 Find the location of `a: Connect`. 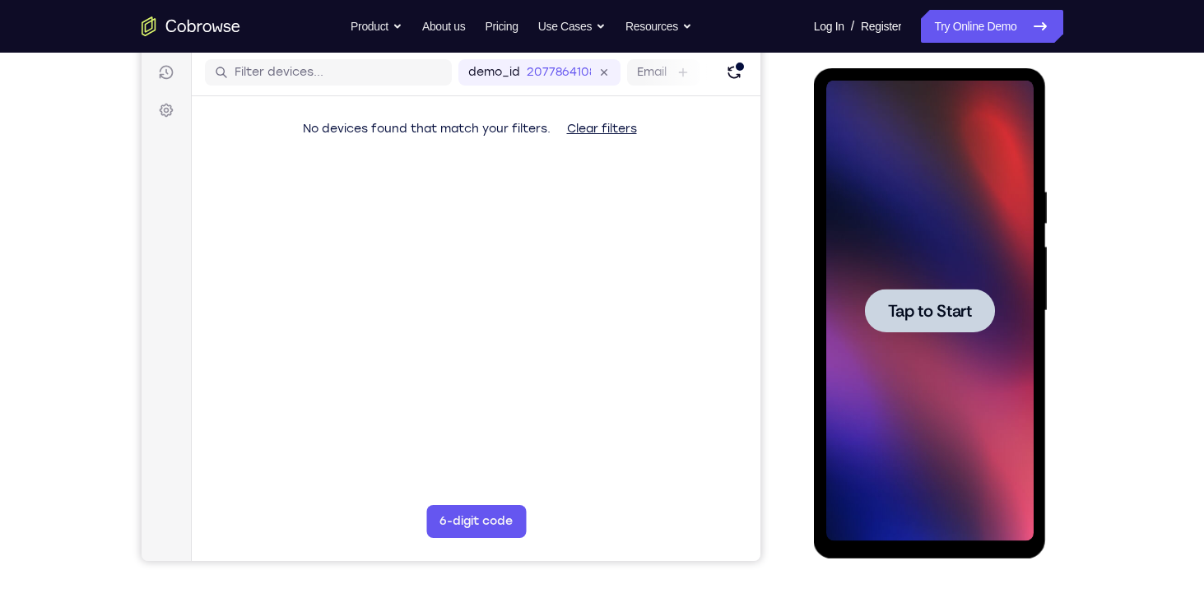

a: Connect is located at coordinates (25, 25).